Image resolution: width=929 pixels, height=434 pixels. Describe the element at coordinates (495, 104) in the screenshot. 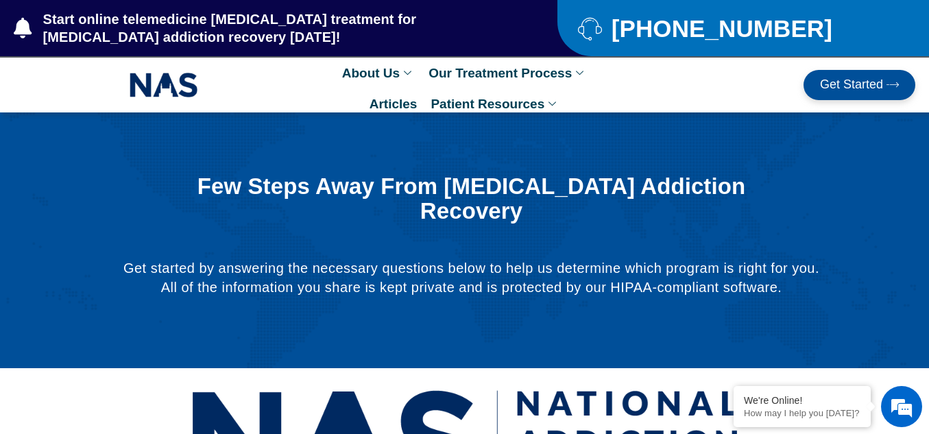

I see `a: Patient Resources` at that location.